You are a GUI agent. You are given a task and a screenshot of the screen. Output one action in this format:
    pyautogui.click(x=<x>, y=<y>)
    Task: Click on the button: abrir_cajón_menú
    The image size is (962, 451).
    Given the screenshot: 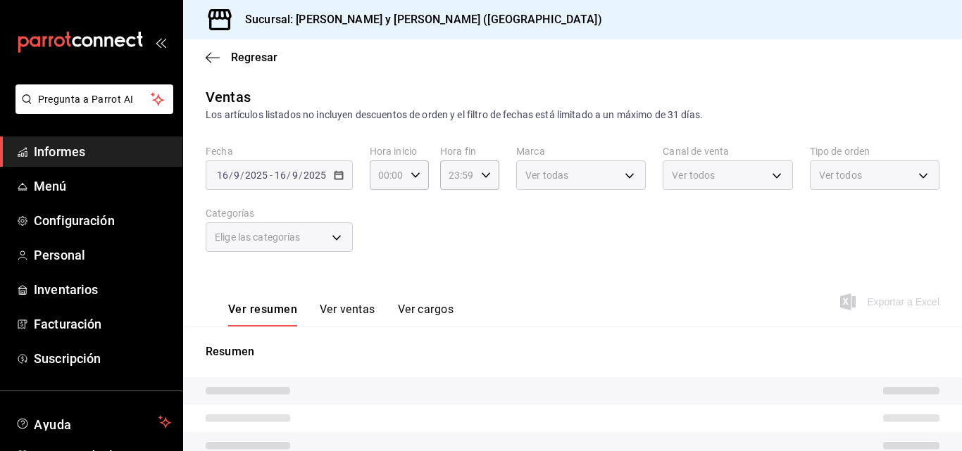 What is the action you would take?
    pyautogui.click(x=160, y=42)
    